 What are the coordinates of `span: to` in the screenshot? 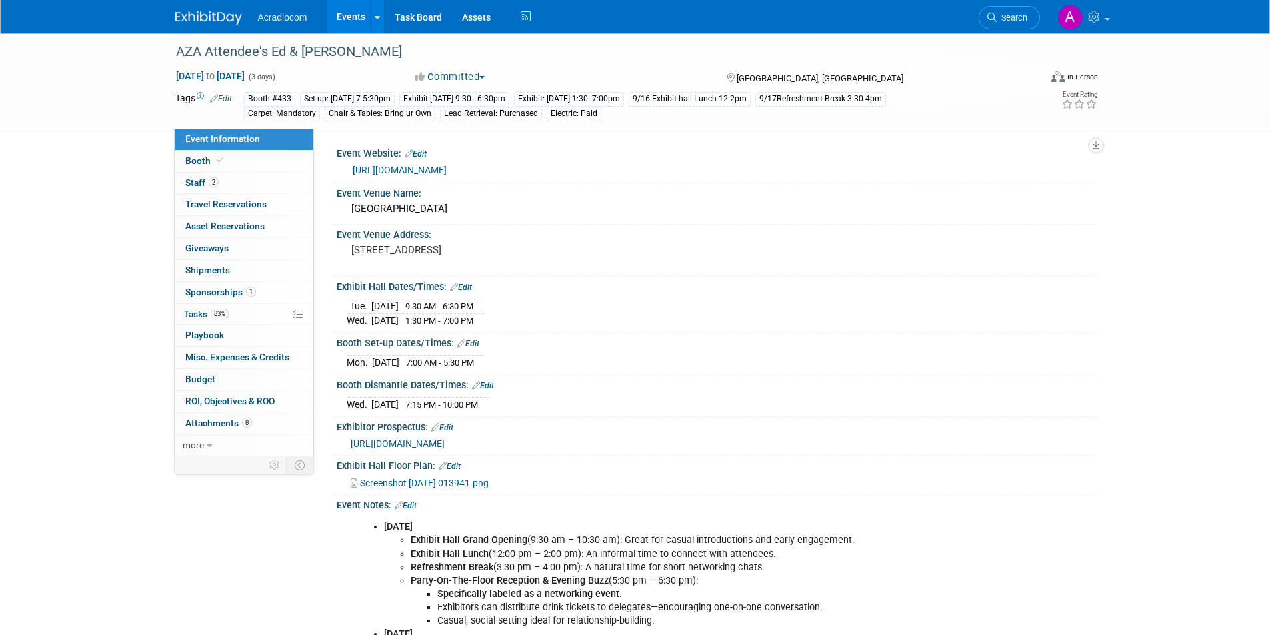 It's located at (210, 76).